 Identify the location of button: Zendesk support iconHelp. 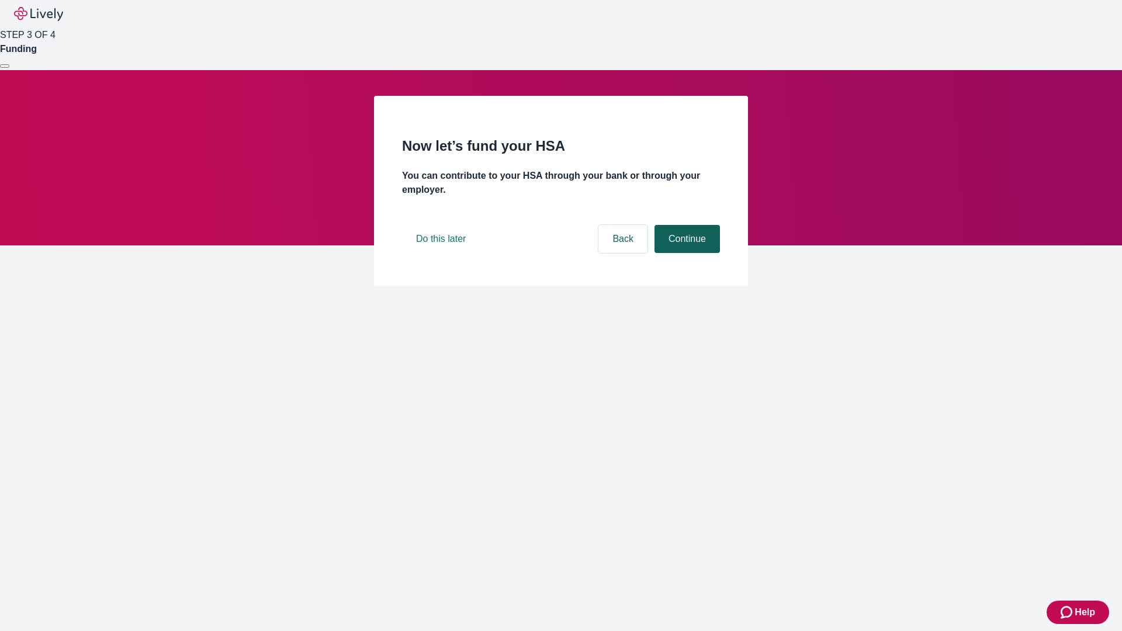
(1078, 612).